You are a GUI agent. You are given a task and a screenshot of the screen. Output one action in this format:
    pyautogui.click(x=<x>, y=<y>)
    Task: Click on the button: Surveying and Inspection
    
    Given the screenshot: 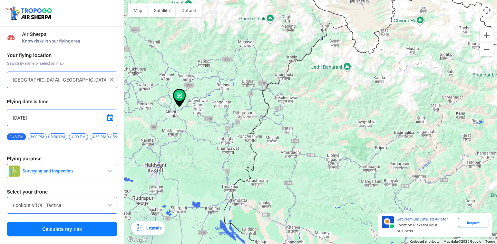 What is the action you would take?
    pyautogui.click(x=62, y=171)
    